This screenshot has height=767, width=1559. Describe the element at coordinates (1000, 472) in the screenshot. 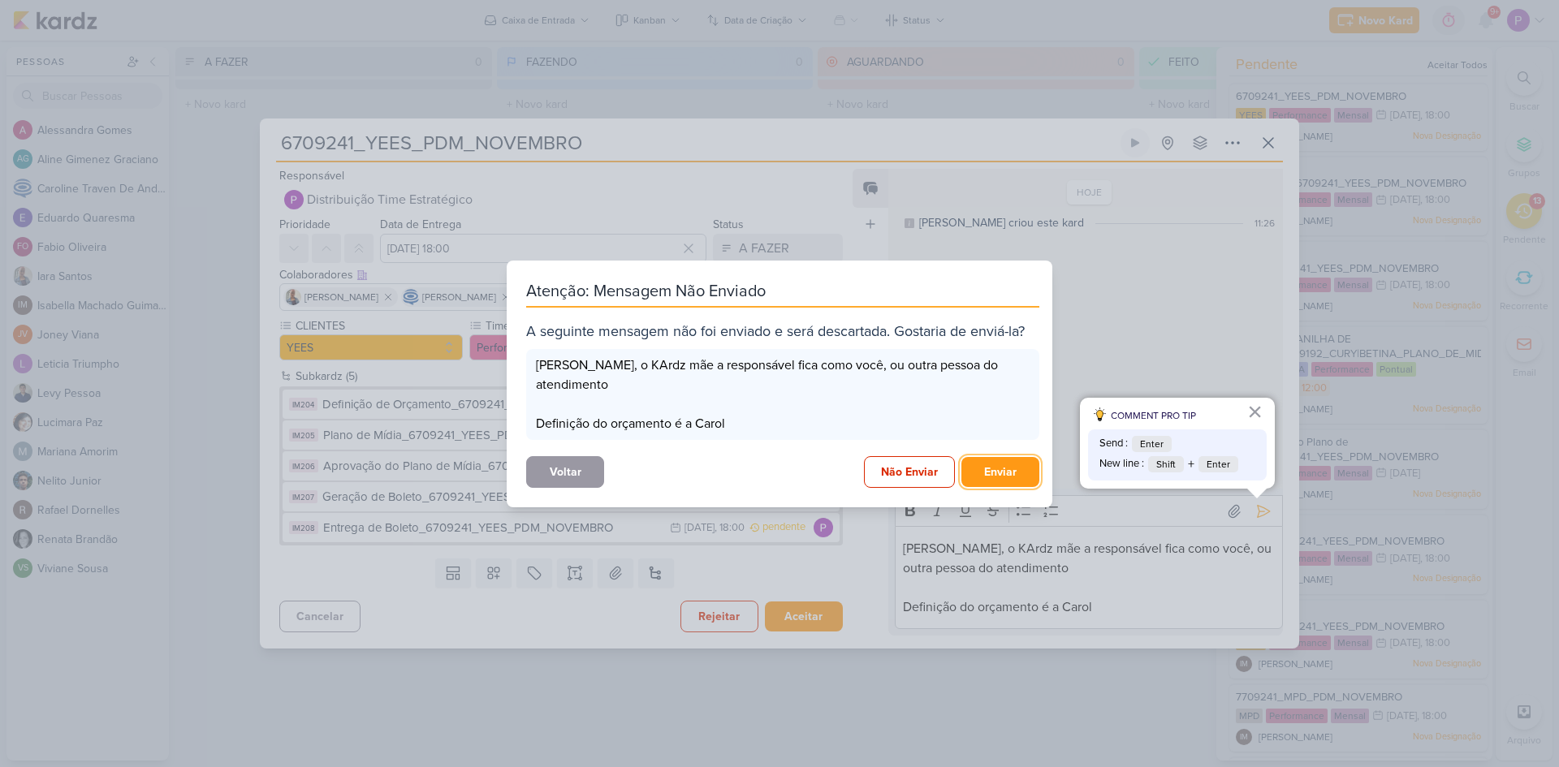

I see `button: Enviar` at that location.